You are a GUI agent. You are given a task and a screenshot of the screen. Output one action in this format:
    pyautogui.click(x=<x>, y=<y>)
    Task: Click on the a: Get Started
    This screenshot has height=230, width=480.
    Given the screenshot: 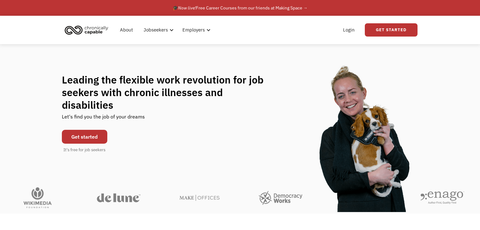 What is the action you would take?
    pyautogui.click(x=391, y=30)
    